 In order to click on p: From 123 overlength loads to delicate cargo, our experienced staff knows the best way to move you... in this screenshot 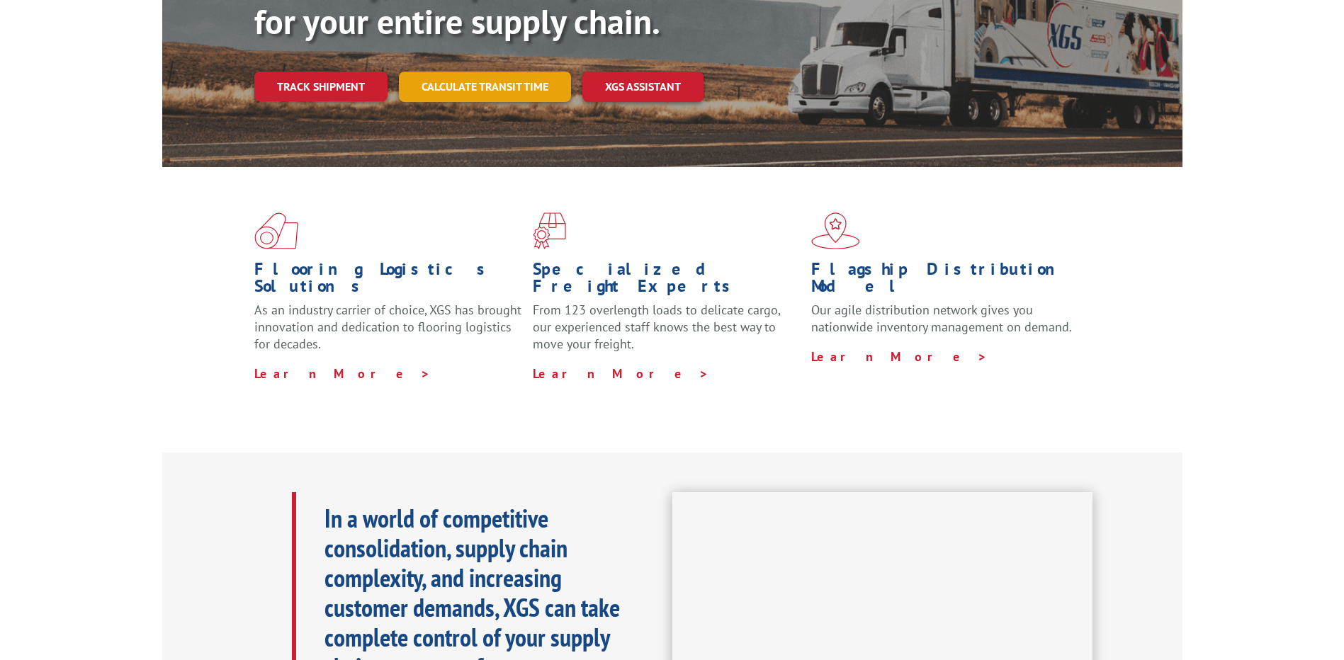, I will do `click(667, 333)`.